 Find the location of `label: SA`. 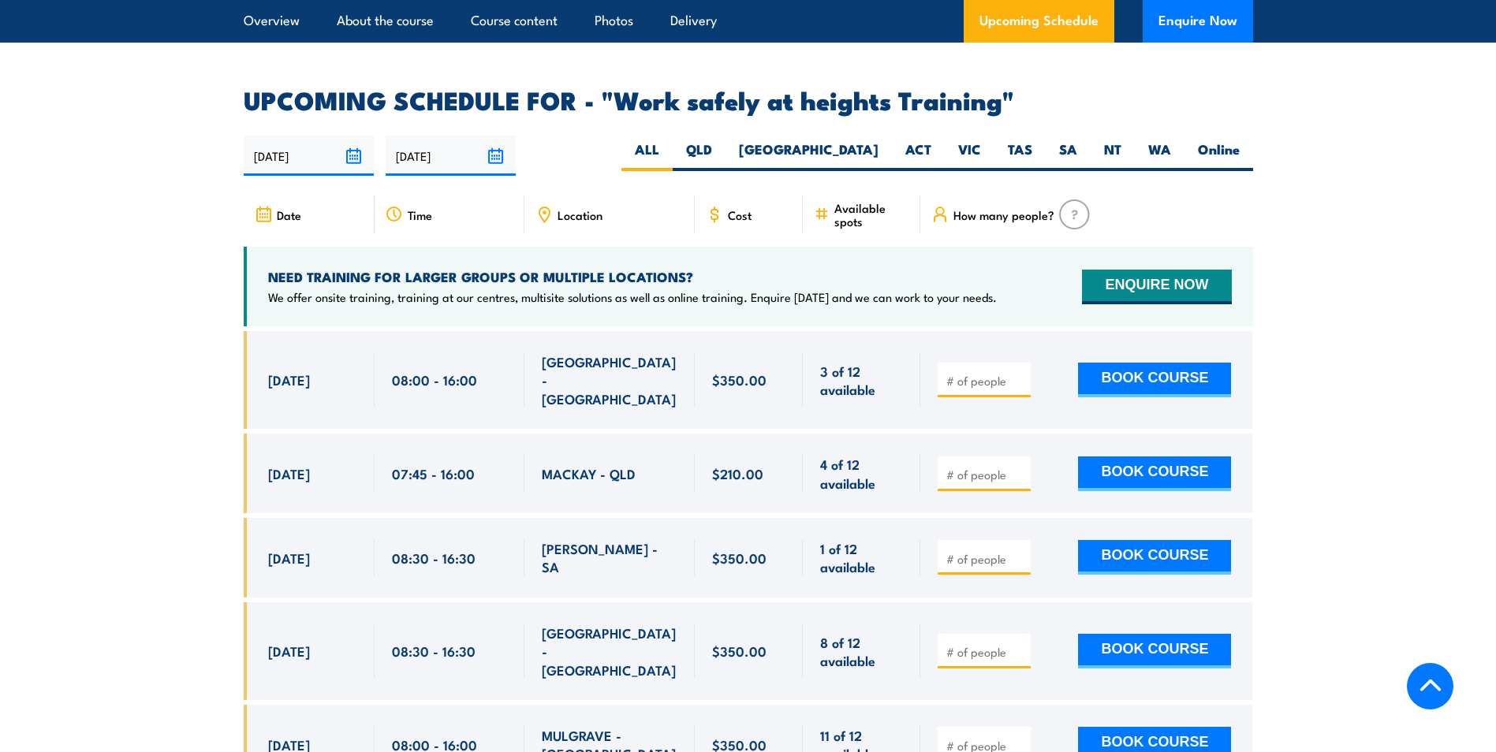

label: SA is located at coordinates (1068, 155).